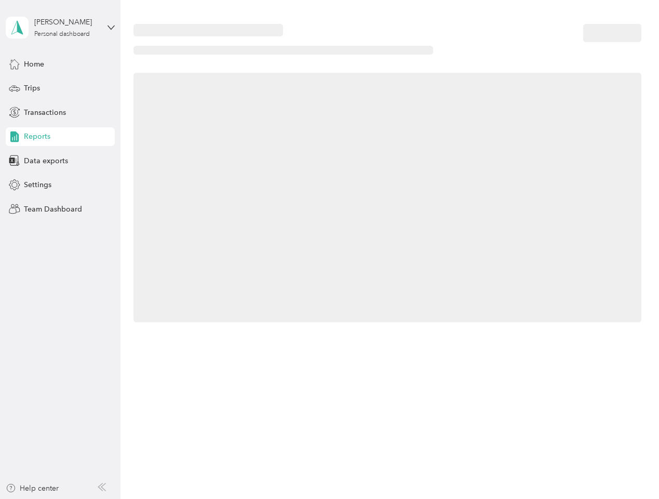 This screenshot has height=499, width=659. Describe the element at coordinates (62, 34) in the screenshot. I see `div: Personal dashboard` at that location.